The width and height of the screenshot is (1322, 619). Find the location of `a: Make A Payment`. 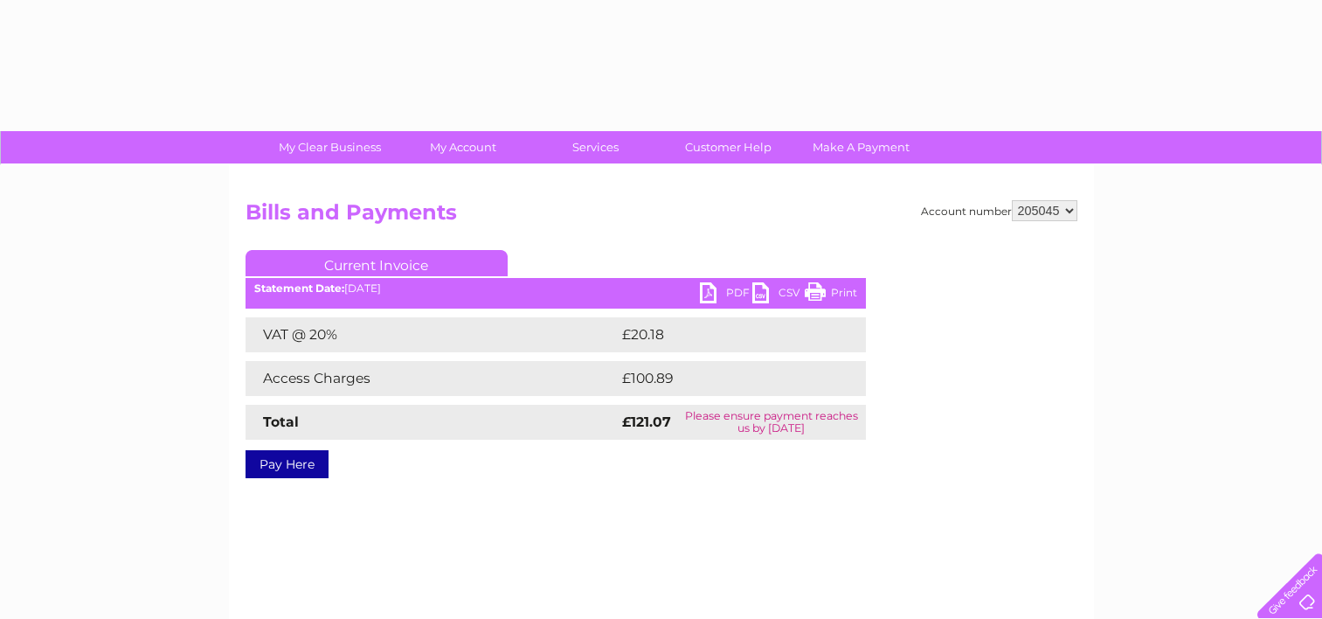

a: Make A Payment is located at coordinates (861, 147).